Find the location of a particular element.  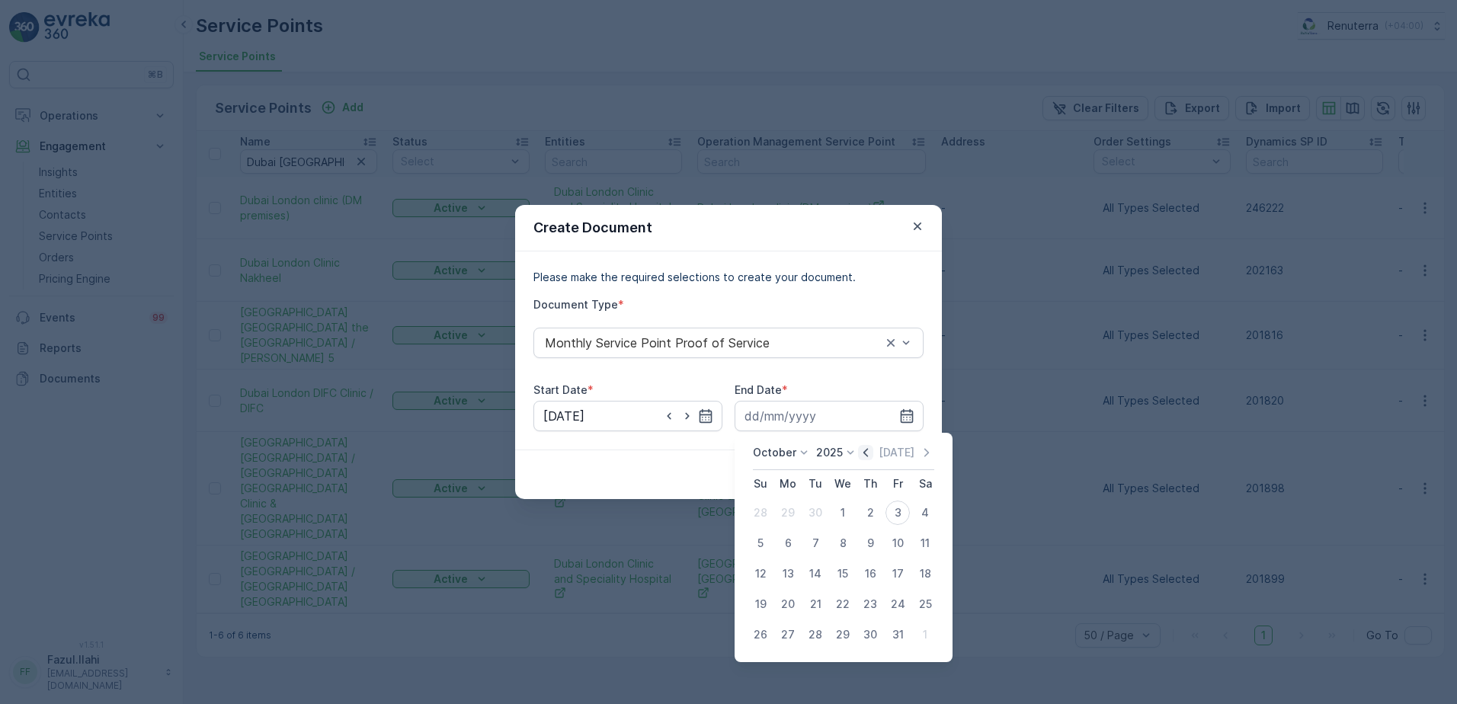

div: 27 is located at coordinates (788, 635).